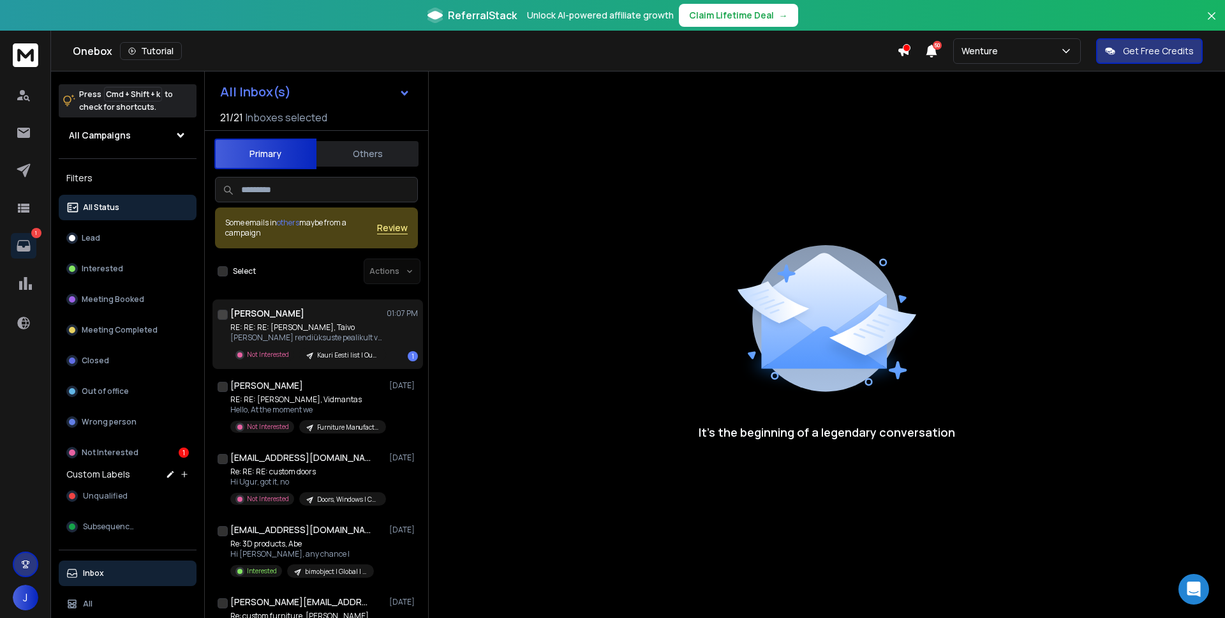 Image resolution: width=1225 pixels, height=618 pixels. I want to click on button: Wrong person, so click(128, 422).